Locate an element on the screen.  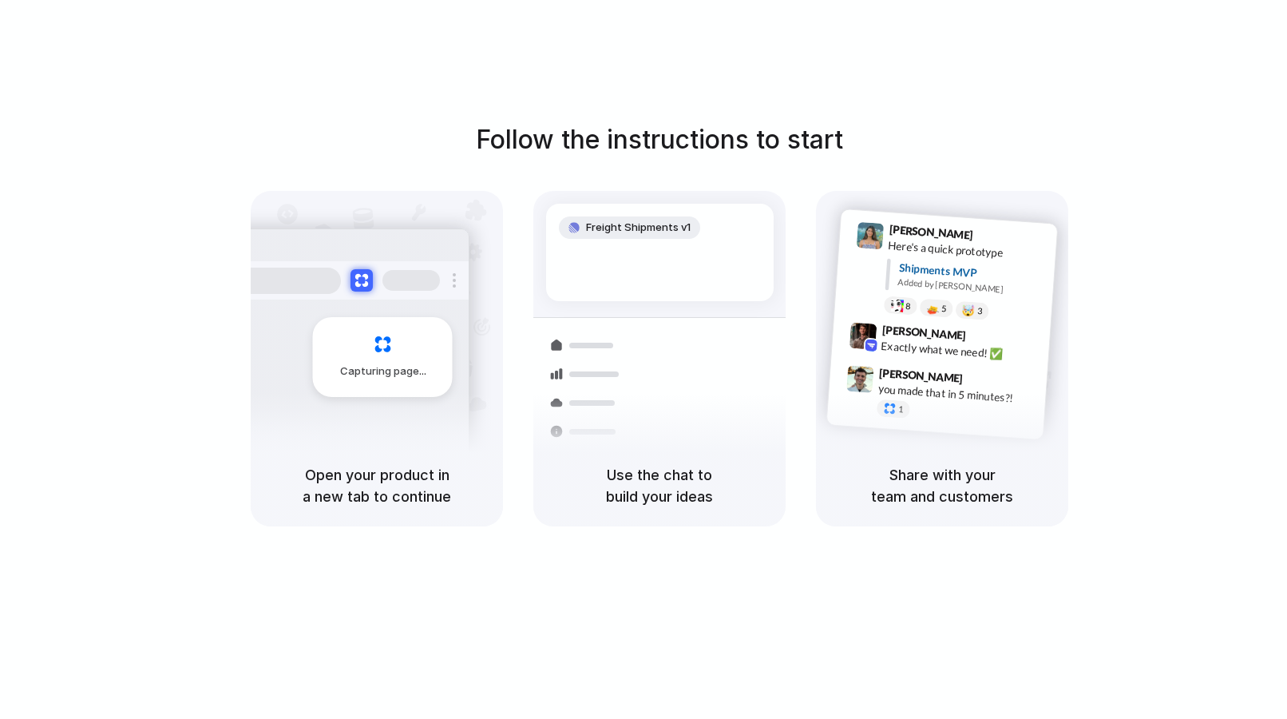
span: Freight Shipments v1 is located at coordinates (638, 228).